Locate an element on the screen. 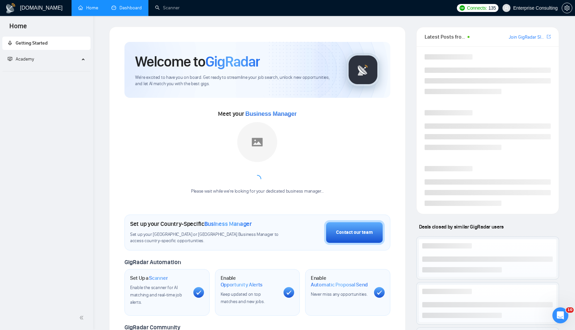 This screenshot has height=330, width=575. span: Opportunity Alerts is located at coordinates (242, 285).